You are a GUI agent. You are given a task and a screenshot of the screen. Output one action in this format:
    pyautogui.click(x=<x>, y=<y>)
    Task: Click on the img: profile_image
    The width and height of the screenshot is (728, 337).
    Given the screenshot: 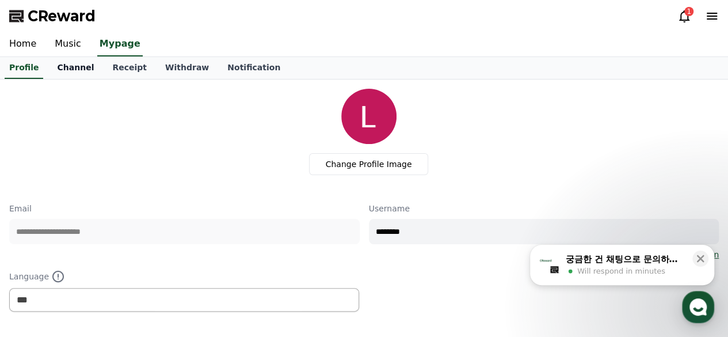 What is the action you would take?
    pyautogui.click(x=369, y=116)
    